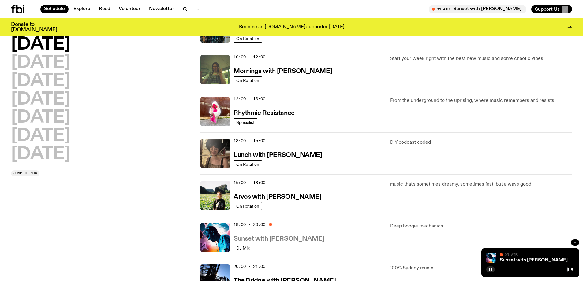 This screenshot has width=583, height=281. I want to click on p: music that's sometimes dreamy, sometimes fast, but always good!, so click(481, 185).